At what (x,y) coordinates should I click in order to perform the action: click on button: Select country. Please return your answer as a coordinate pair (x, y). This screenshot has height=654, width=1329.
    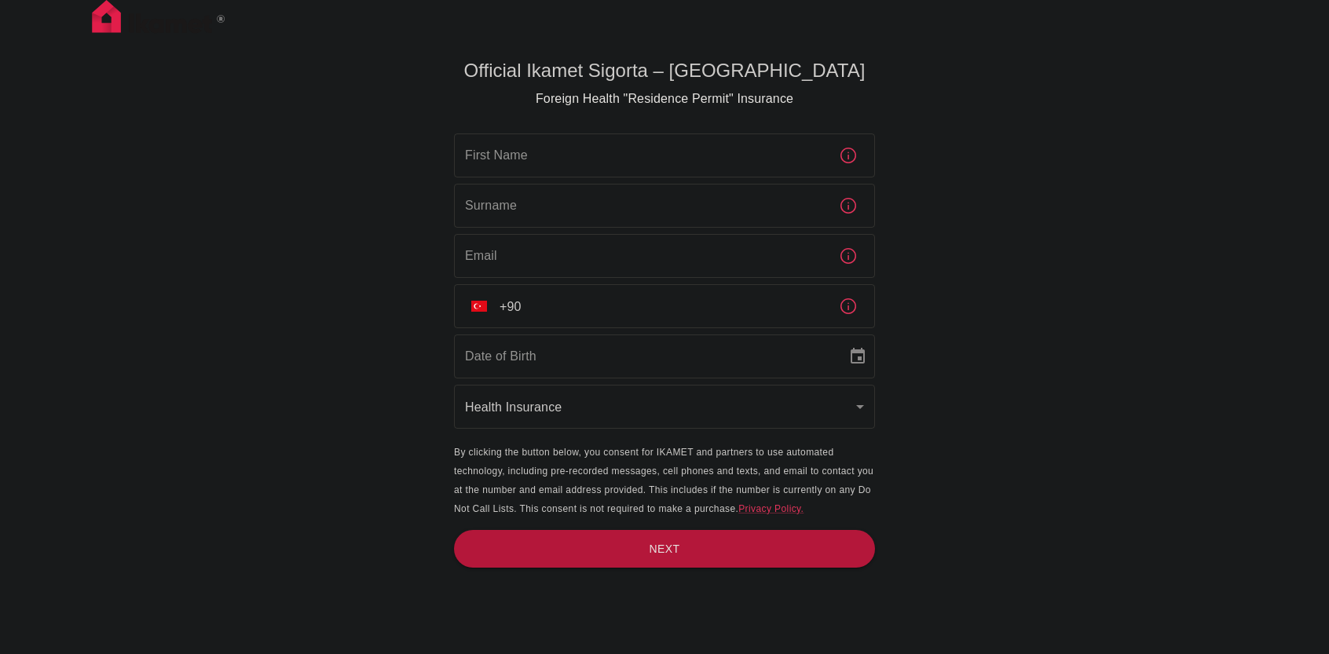
    Looking at the image, I should click on (479, 306).